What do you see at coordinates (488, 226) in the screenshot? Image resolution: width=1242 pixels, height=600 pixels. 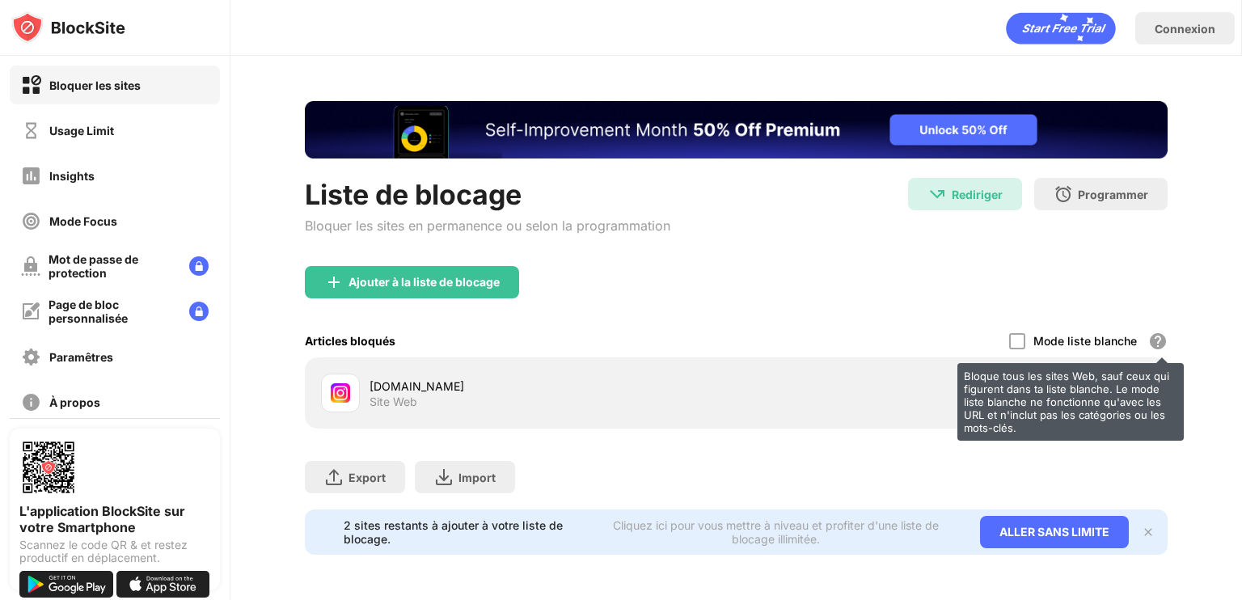 I see `div: Bloquer les sites en permanence ou selon la programmation` at bounding box center [488, 226].